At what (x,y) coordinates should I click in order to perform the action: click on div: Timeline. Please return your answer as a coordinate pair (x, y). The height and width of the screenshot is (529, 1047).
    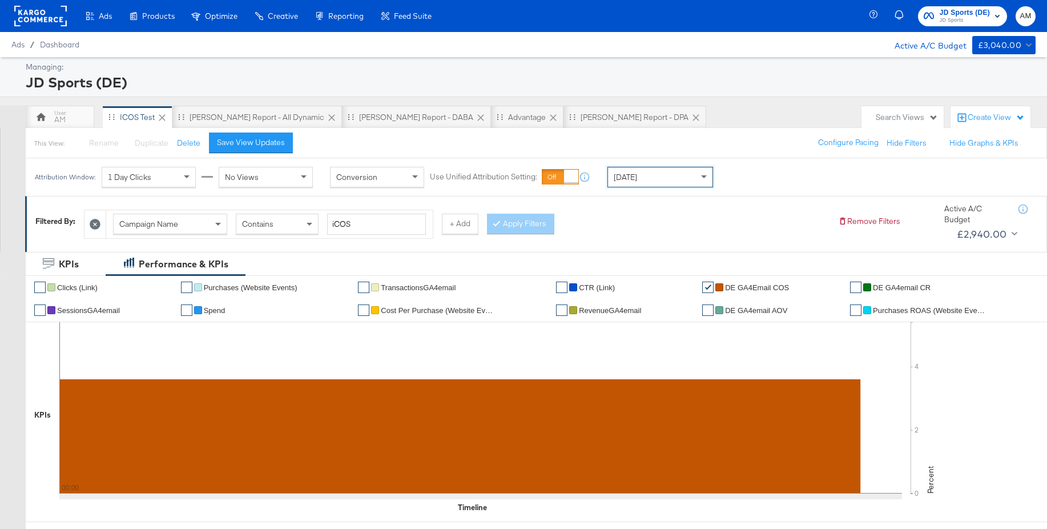
    Looking at the image, I should click on (472, 507).